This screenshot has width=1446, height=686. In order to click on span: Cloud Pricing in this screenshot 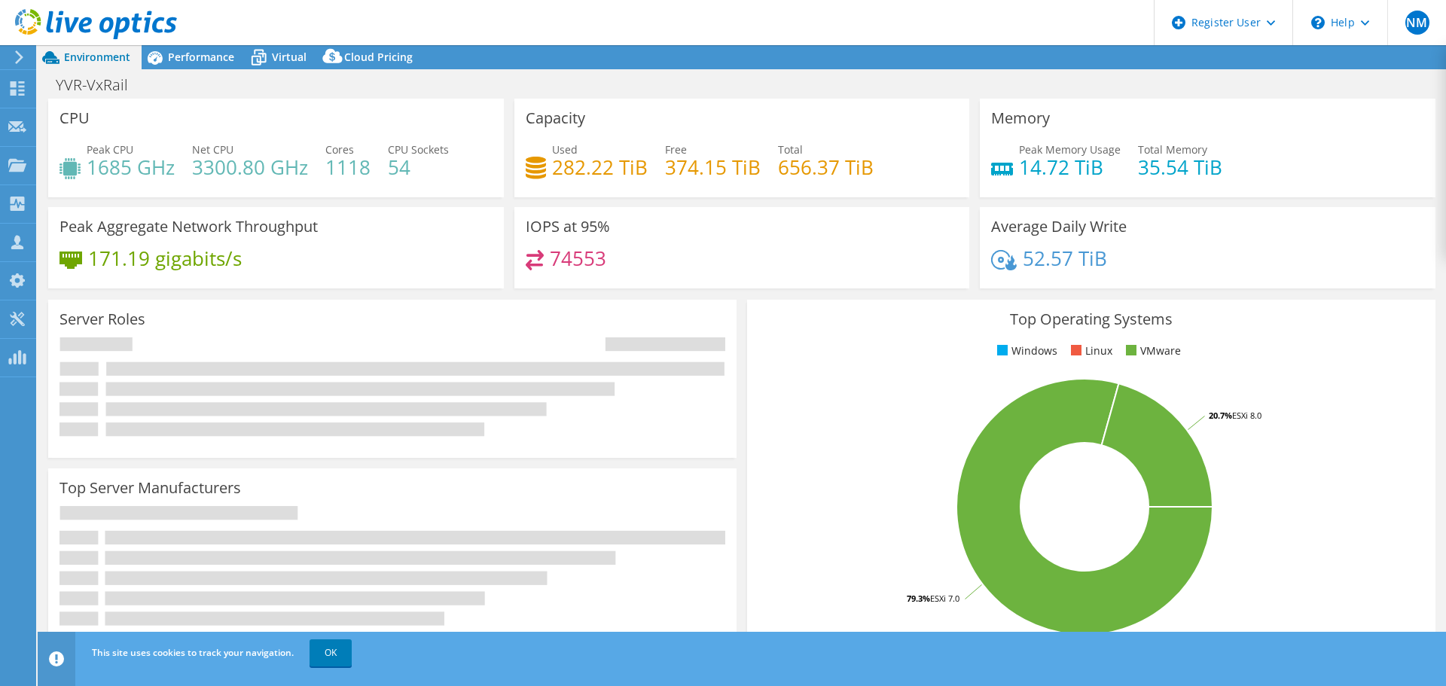, I will do `click(378, 56)`.